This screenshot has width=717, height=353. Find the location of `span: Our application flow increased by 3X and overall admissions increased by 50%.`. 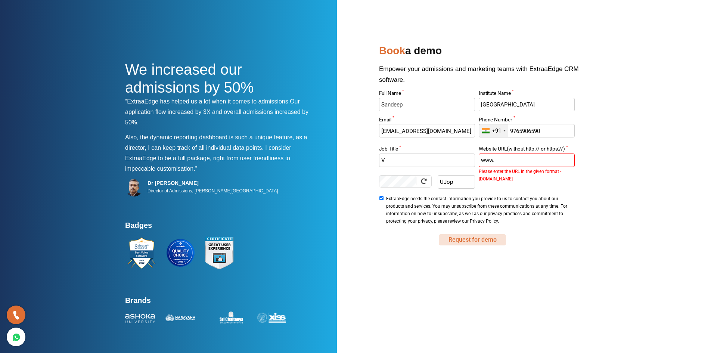

span: Our application flow increased by 3X and overall admissions increased by 50%. is located at coordinates (217, 112).